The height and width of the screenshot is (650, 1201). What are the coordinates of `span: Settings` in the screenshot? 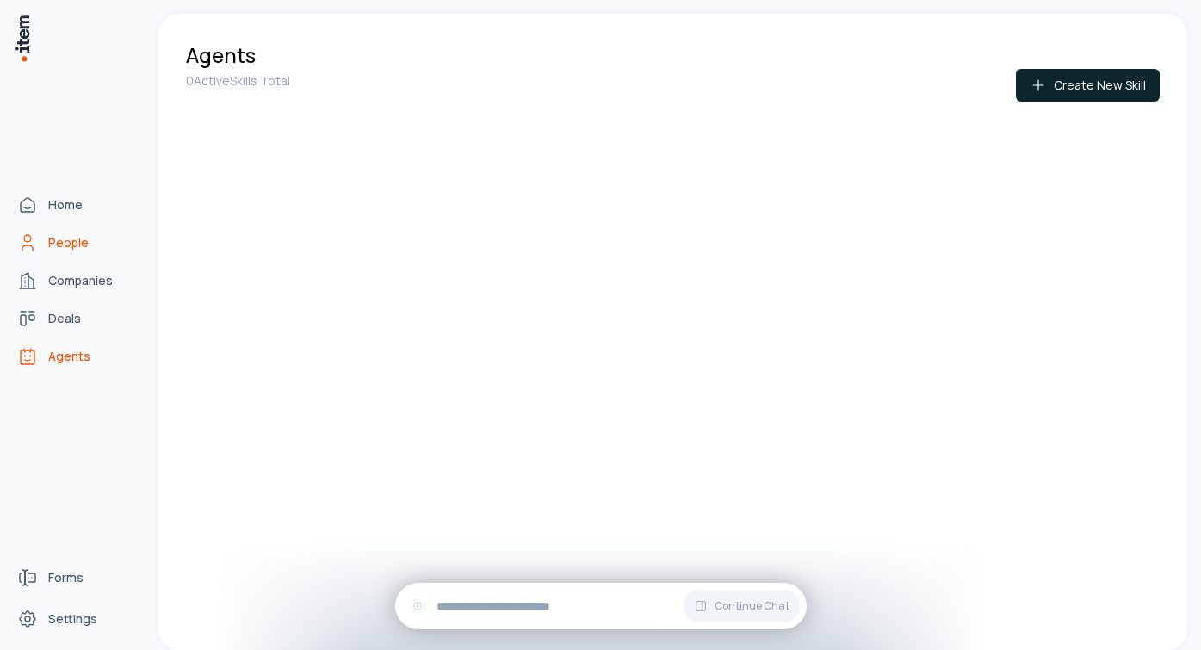 It's located at (72, 619).